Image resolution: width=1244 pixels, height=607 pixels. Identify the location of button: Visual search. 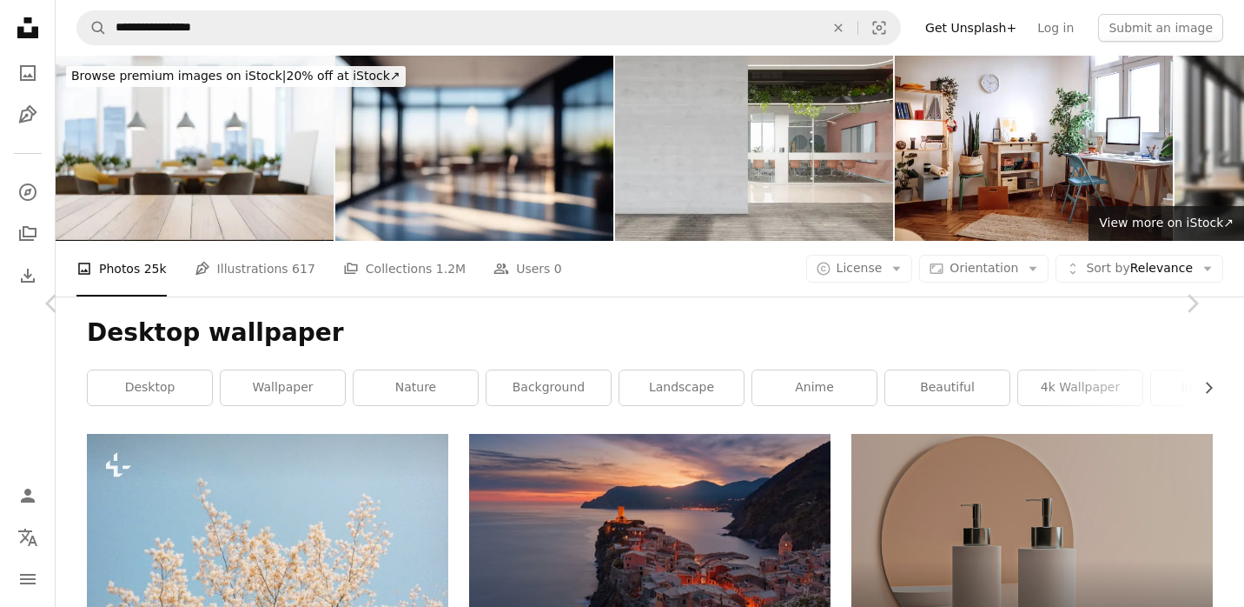
(879, 28).